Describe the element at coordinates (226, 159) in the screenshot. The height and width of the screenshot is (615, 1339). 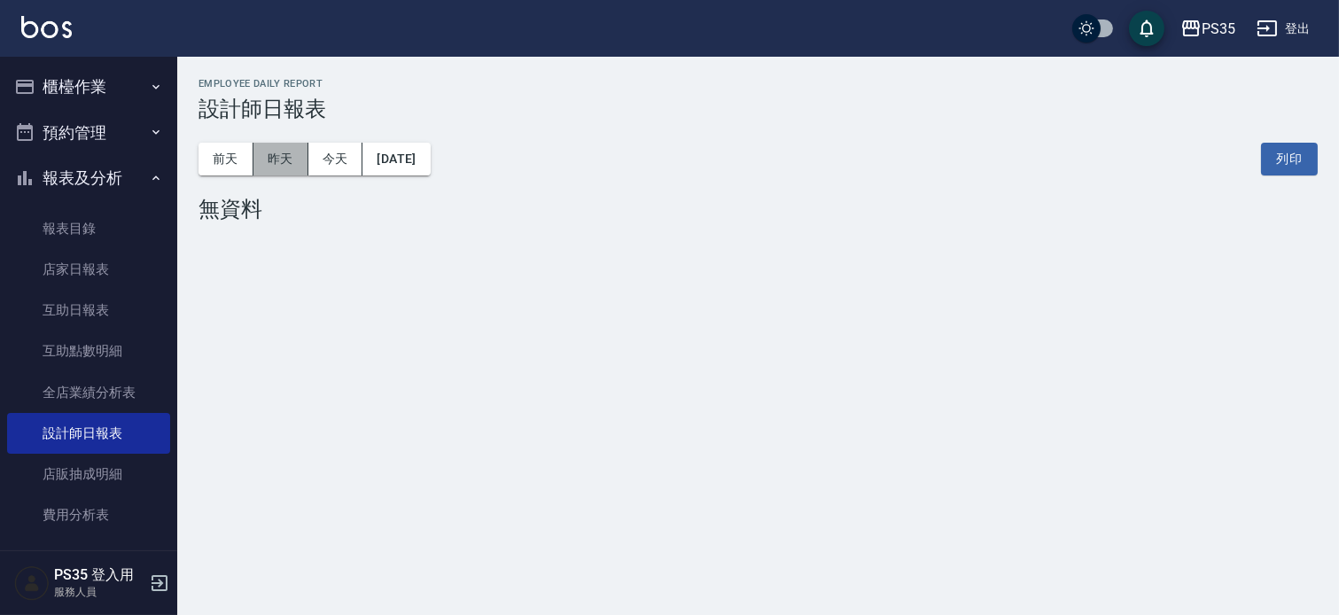
I see `button: 前天` at that location.